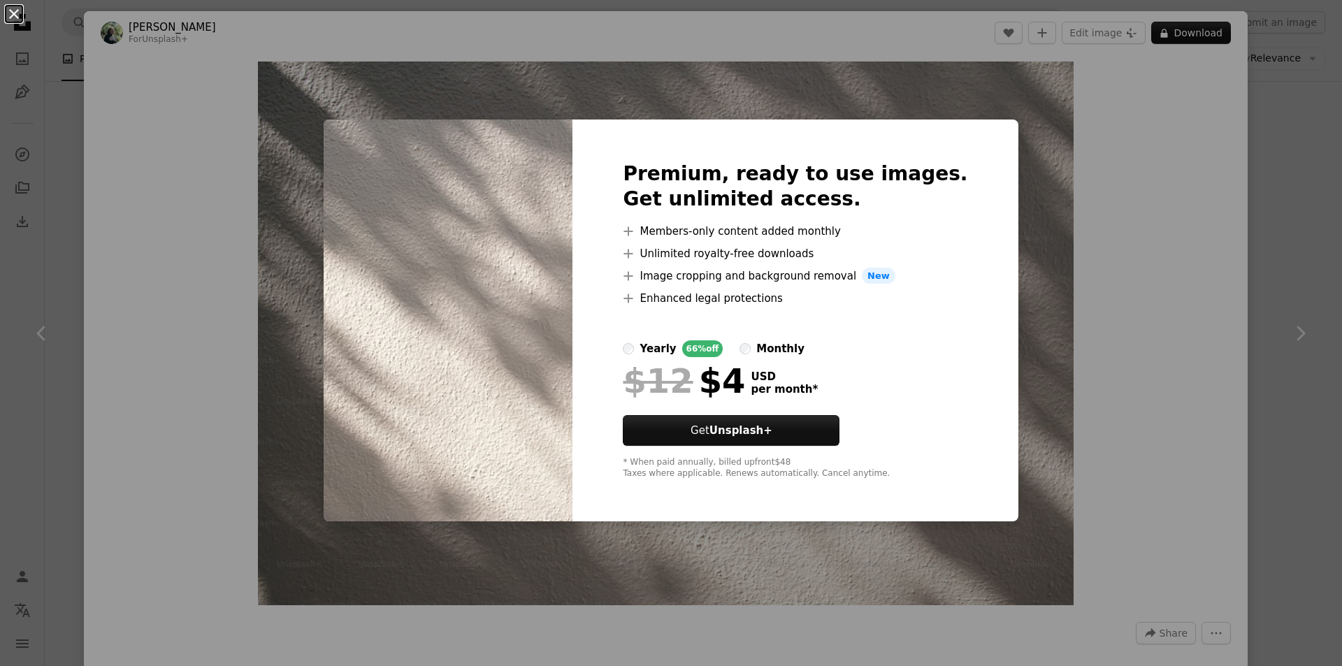 This screenshot has height=666, width=1342. What do you see at coordinates (795, 231) in the screenshot?
I see `li: Members-only content added monthly` at bounding box center [795, 231].